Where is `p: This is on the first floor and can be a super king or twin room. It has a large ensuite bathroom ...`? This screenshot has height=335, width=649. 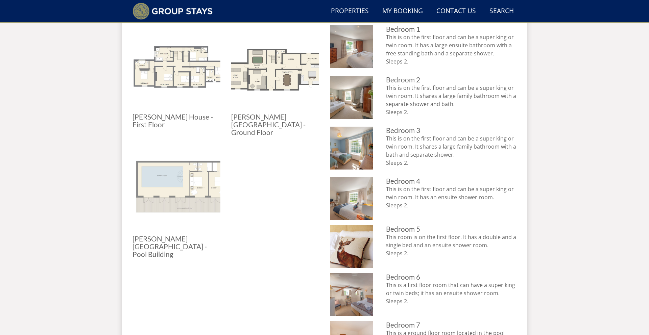
p: This is on the first floor and can be a super king or twin room. It has a large ensuite bathroom ... is located at coordinates (451, 49).